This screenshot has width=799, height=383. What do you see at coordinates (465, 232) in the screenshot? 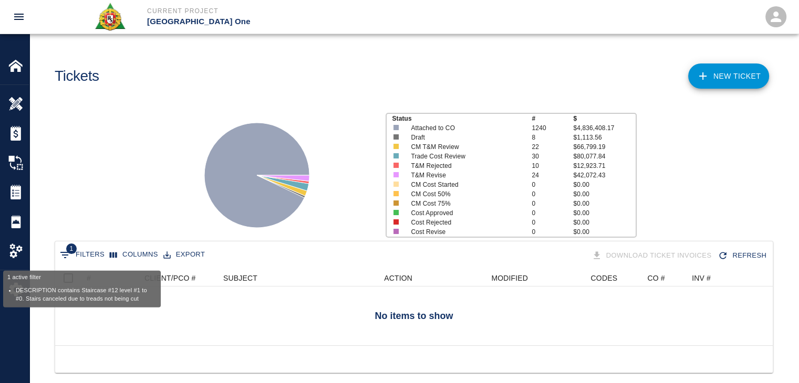
I see `p: Cost Revise` at bounding box center [465, 232].